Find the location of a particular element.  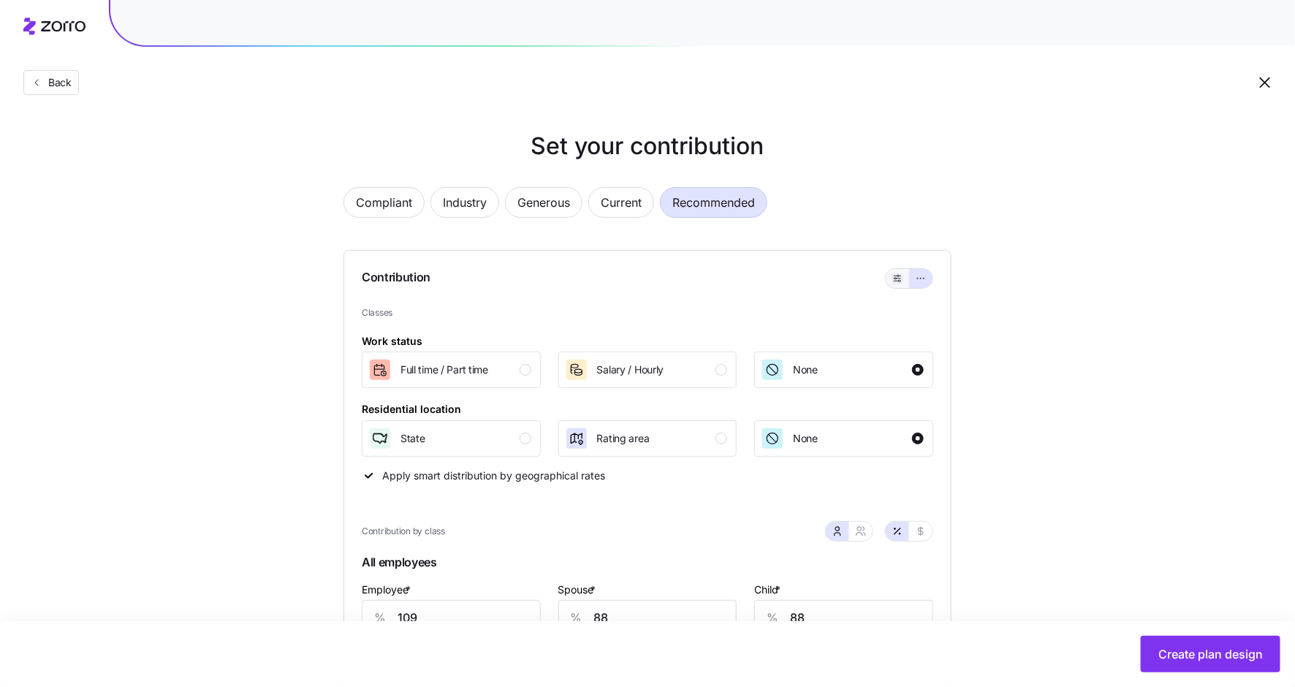

label: Spouse is located at coordinates (579, 590).